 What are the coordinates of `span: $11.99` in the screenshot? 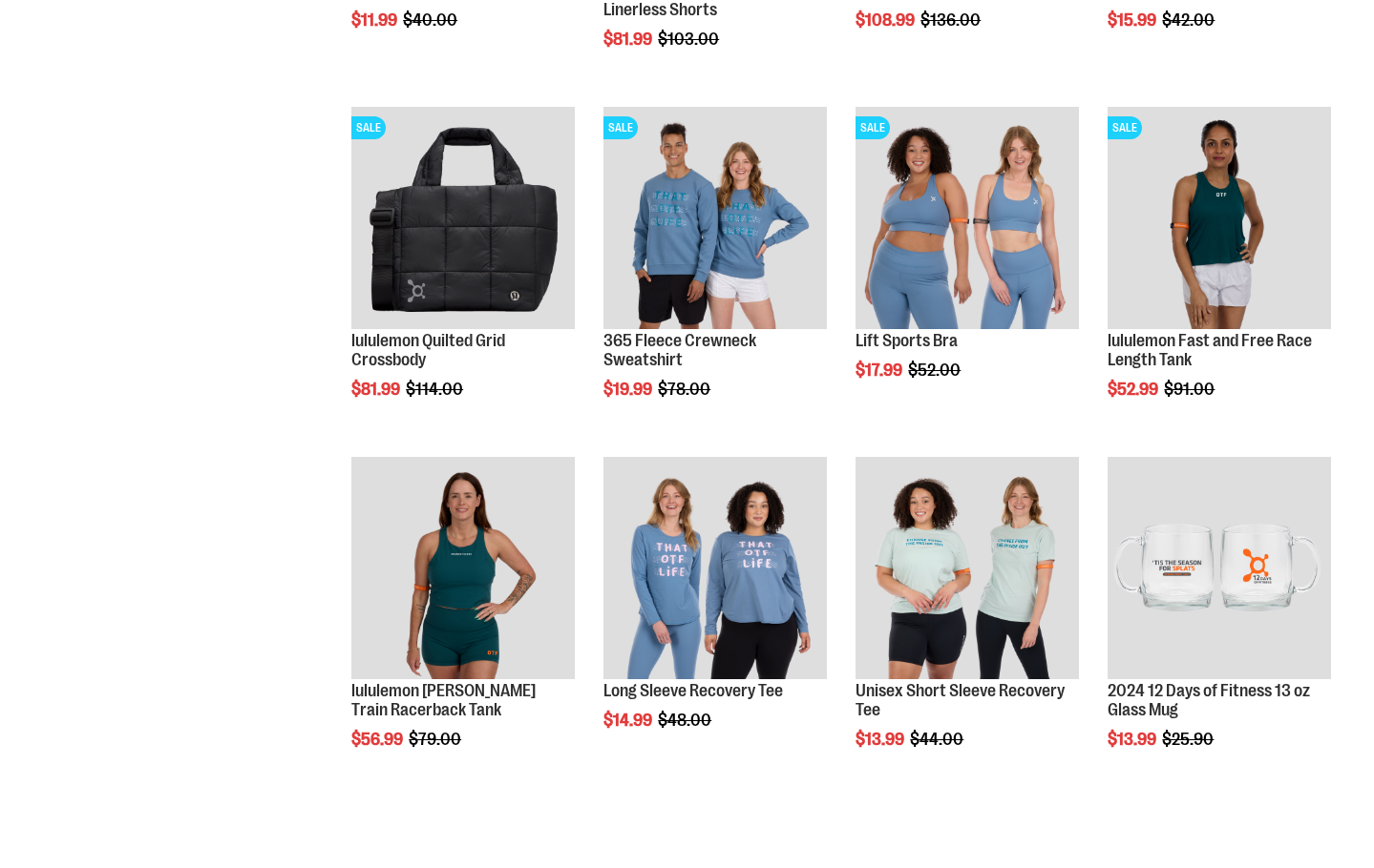 It's located at (375, 20).